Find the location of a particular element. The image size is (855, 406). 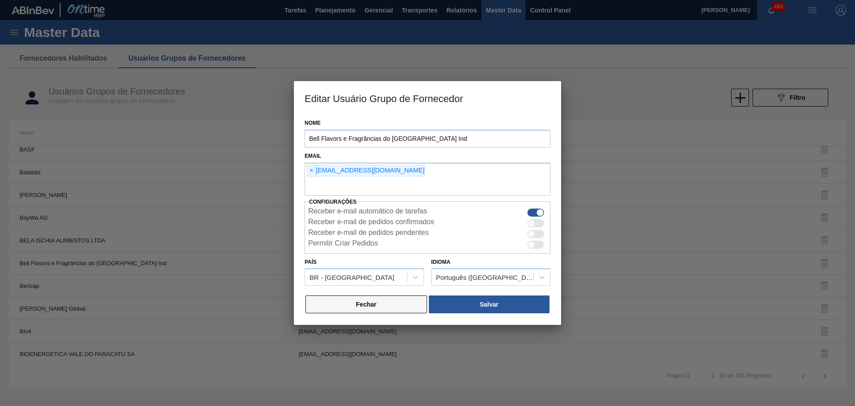

label: Configurações is located at coordinates (333, 202).